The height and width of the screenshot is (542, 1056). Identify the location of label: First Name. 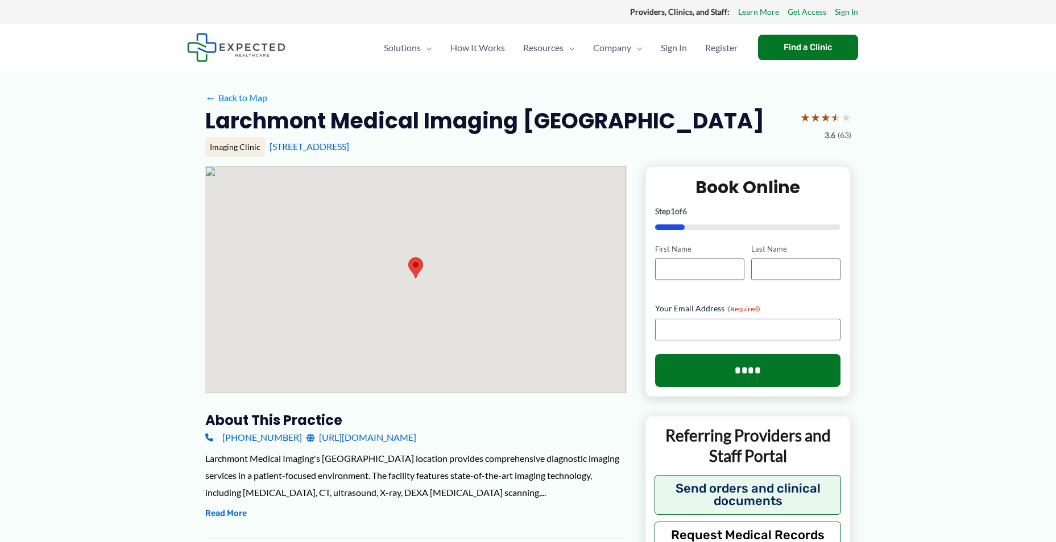
(699, 249).